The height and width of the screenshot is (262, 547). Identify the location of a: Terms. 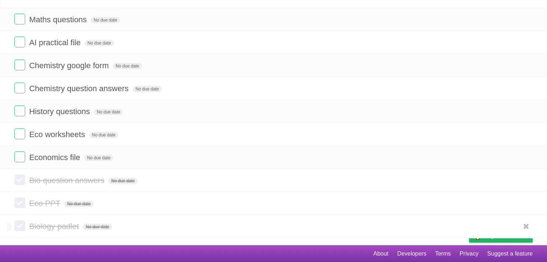
(443, 254).